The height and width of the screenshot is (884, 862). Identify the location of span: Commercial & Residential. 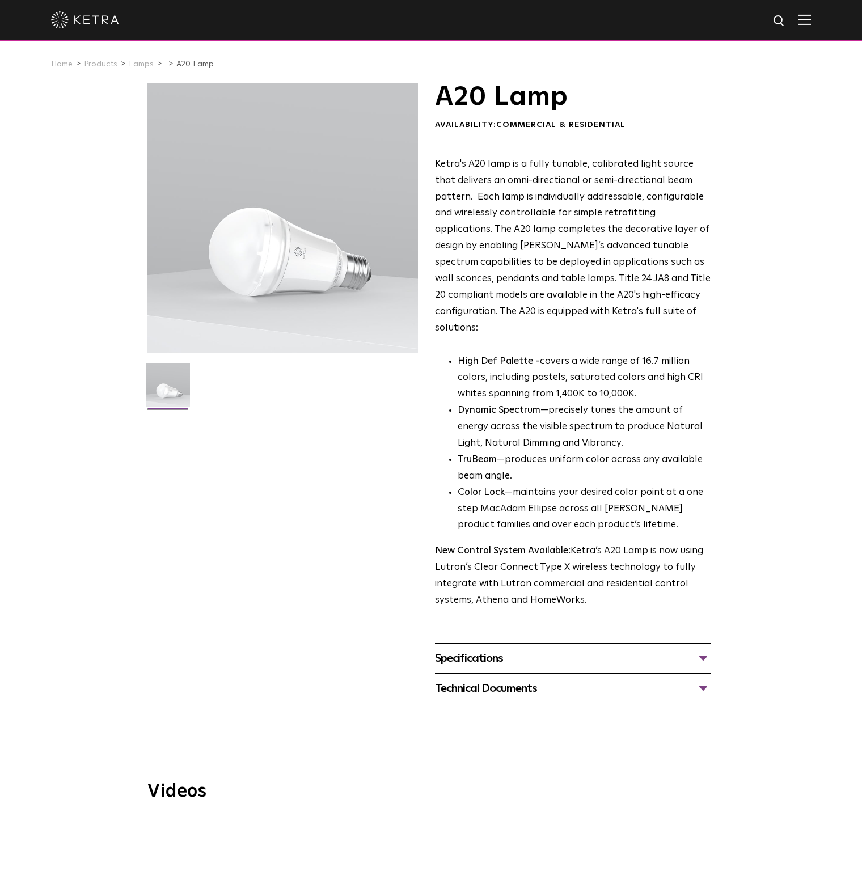
(561, 125).